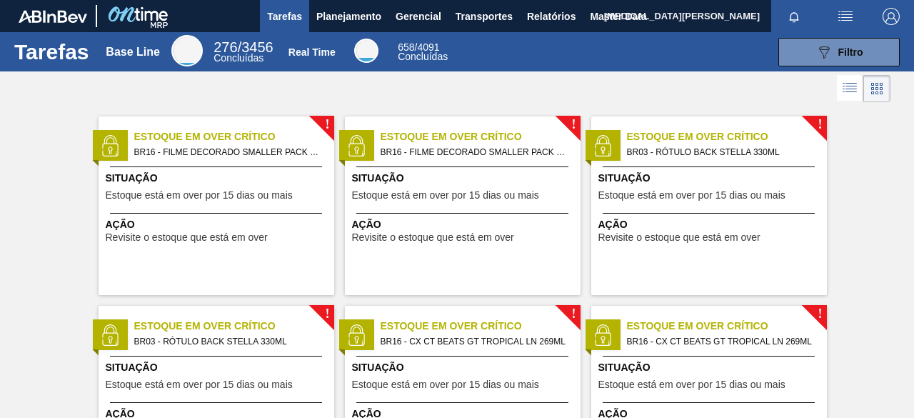 This screenshot has width=914, height=418. Describe the element at coordinates (618, 16) in the screenshot. I see `span: Master Data` at that location.